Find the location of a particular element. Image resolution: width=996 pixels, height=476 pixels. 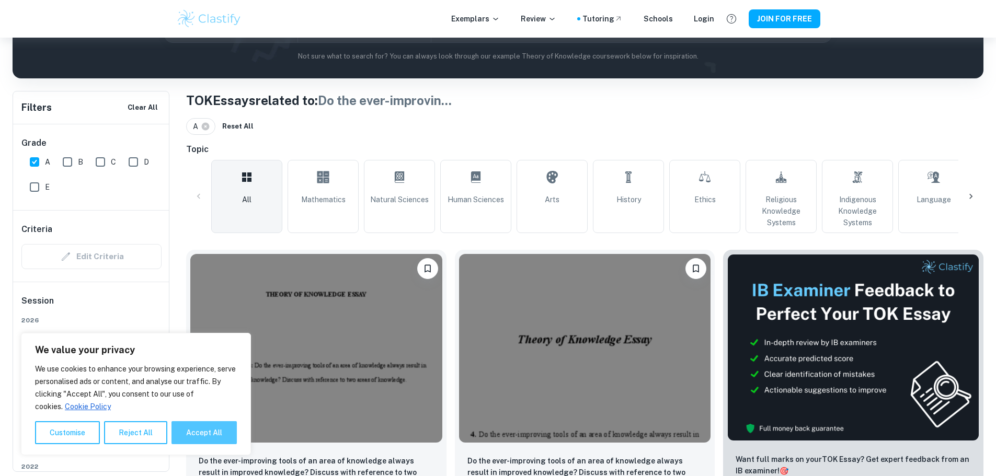

img: Clastify logo is located at coordinates (209, 19).